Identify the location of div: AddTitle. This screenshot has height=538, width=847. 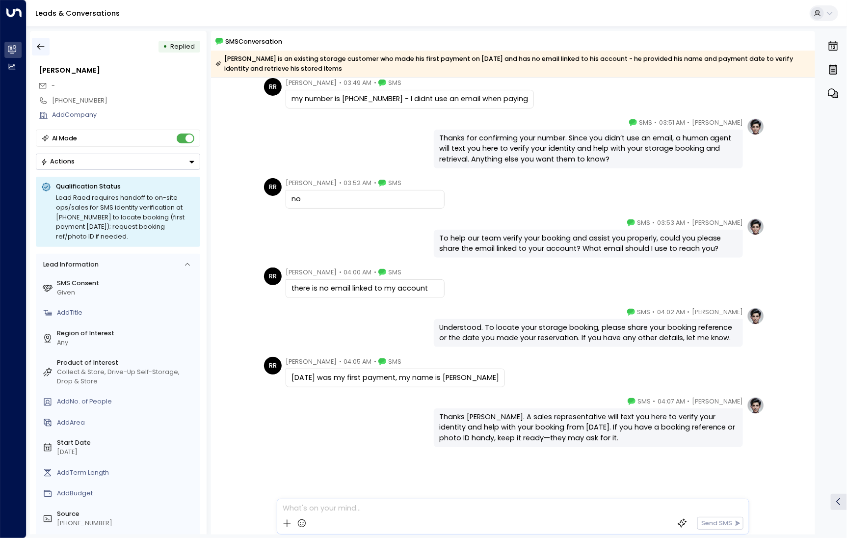
(127, 313).